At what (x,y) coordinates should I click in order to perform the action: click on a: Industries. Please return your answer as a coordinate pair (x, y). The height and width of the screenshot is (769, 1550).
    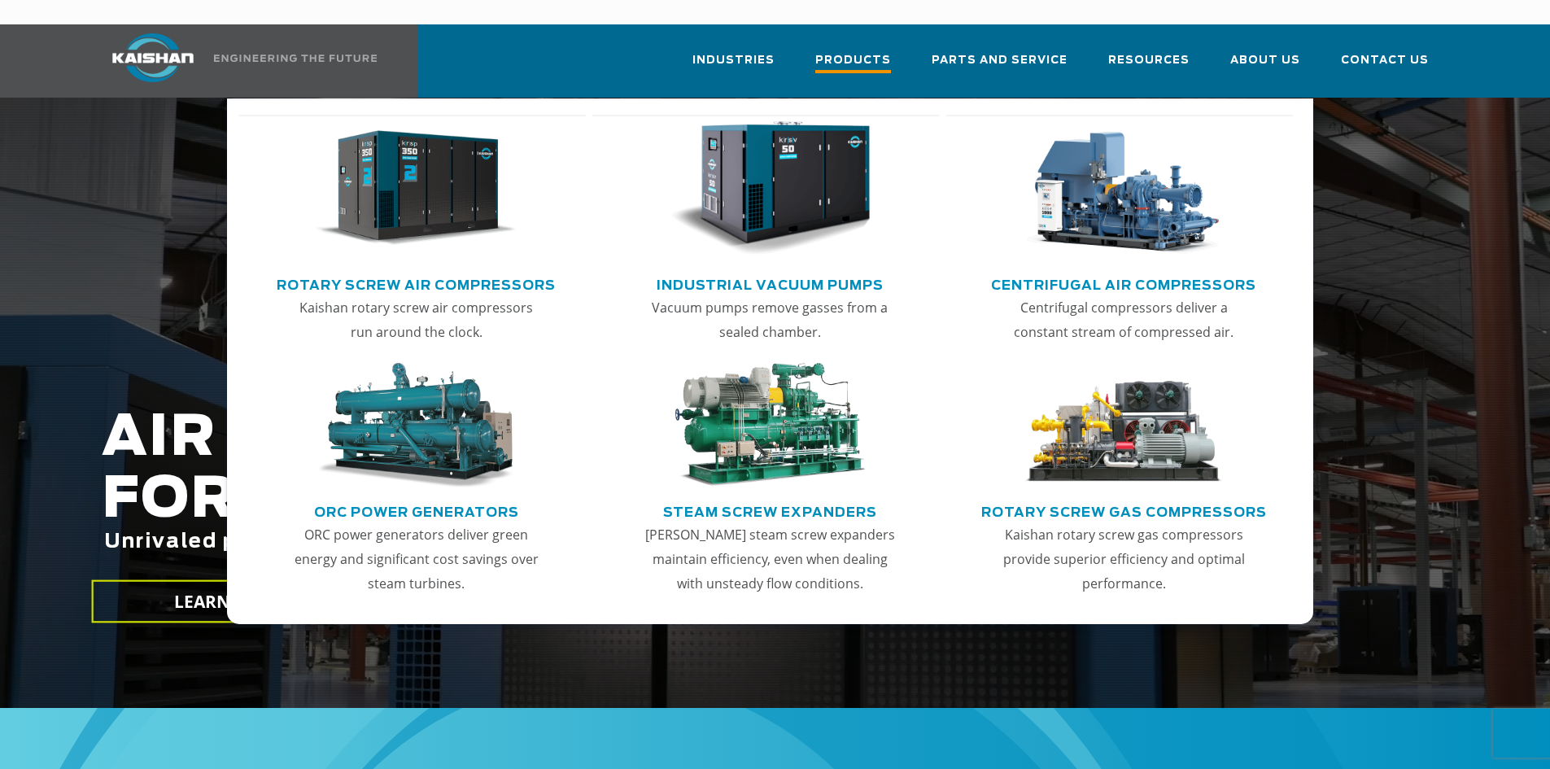
    Looking at the image, I should click on (733, 67).